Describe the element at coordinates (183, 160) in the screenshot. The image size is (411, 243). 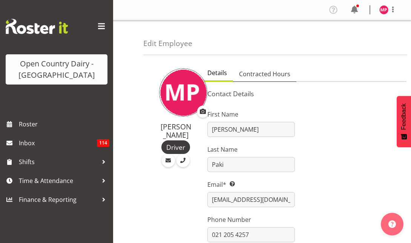
I see `a: Call Employee` at that location.